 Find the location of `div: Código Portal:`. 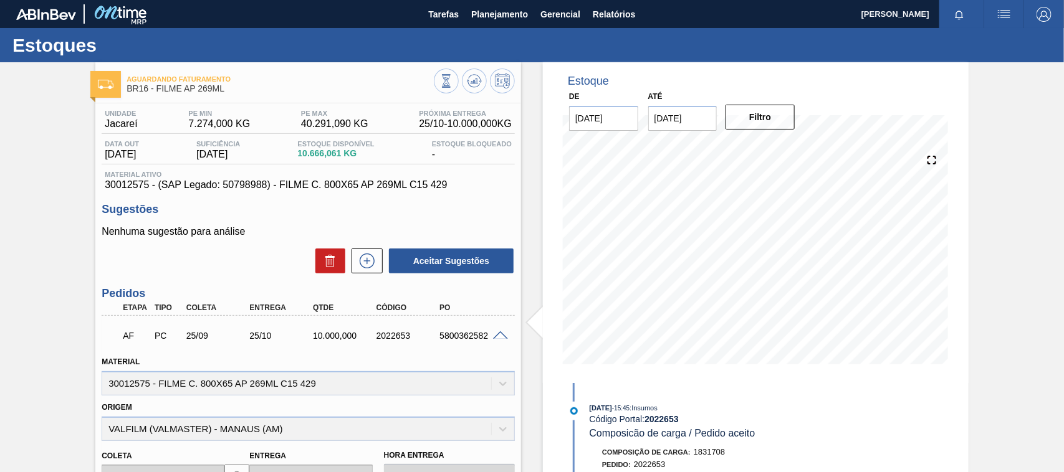

div: Código Portal: is located at coordinates (737, 419).